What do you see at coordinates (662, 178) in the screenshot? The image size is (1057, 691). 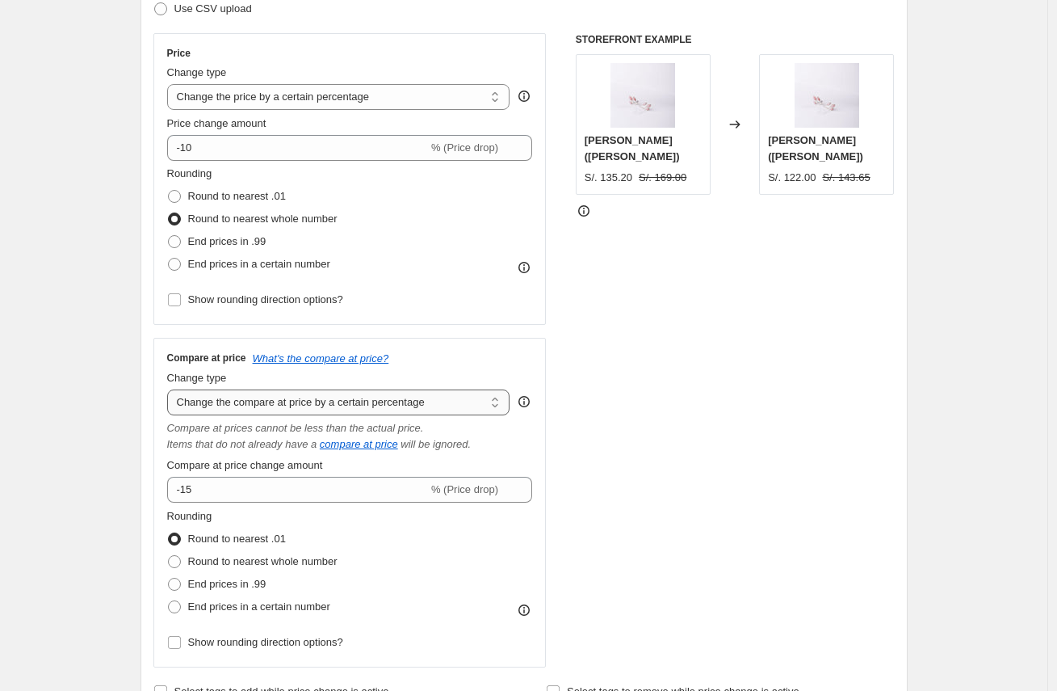 I see `strike: S/. 169.00` at bounding box center [662, 178].